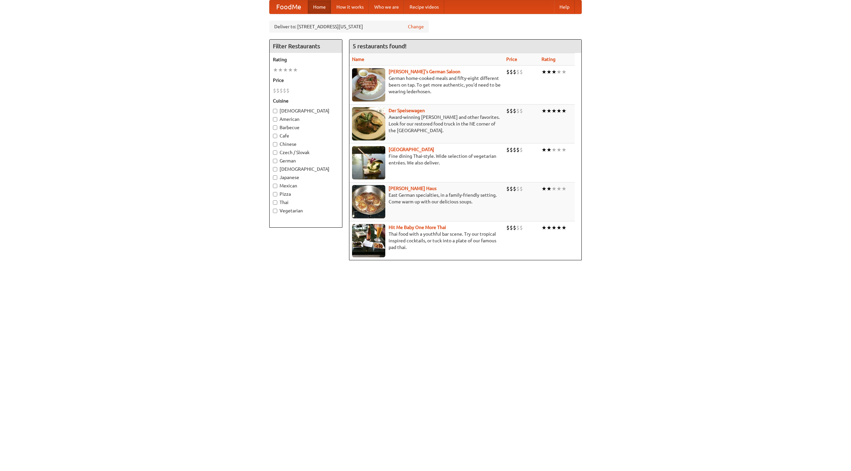 This screenshot has width=851, height=471. I want to click on label: Cafe, so click(306, 136).